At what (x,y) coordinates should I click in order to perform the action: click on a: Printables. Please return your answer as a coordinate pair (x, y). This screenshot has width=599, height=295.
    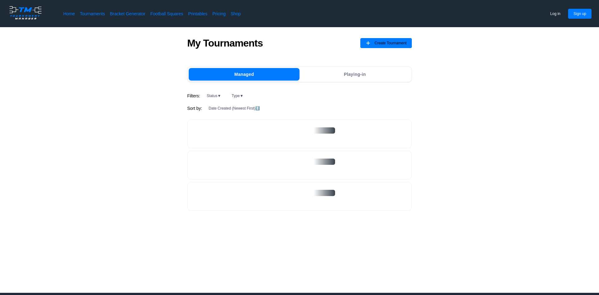
    Looking at the image, I should click on (198, 14).